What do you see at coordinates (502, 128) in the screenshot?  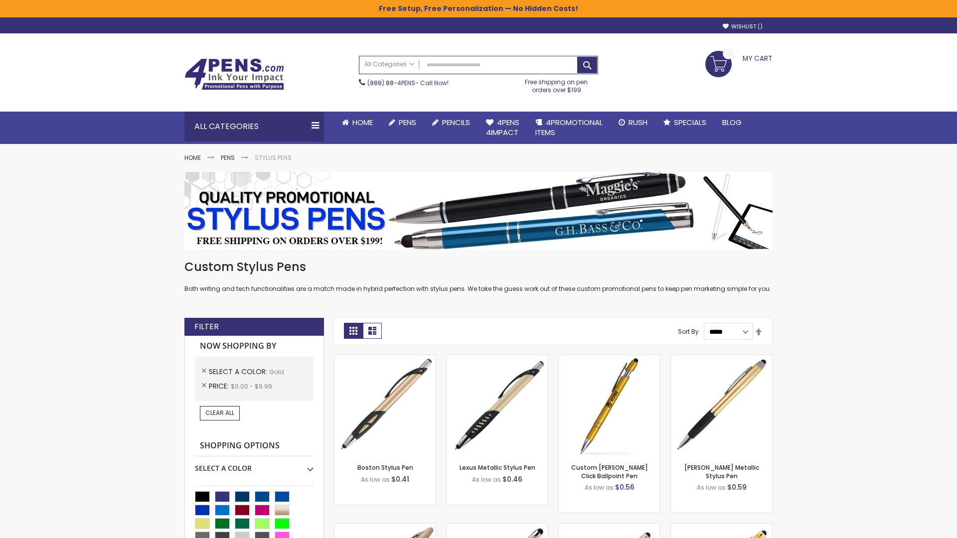 I see `a: 4Pens4impact` at bounding box center [502, 128].